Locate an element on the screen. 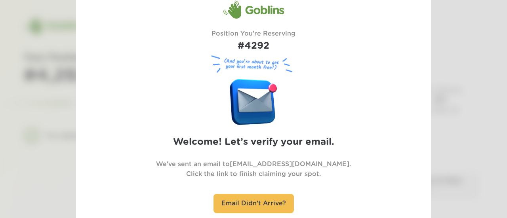 This screenshot has width=507, height=218. h2: Welcome! Let’s verify your email. is located at coordinates (254, 142).